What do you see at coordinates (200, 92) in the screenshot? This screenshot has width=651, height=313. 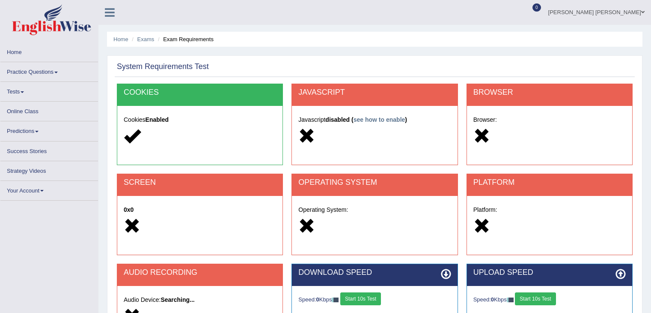 I see `h2: COOKIES` at bounding box center [200, 92].